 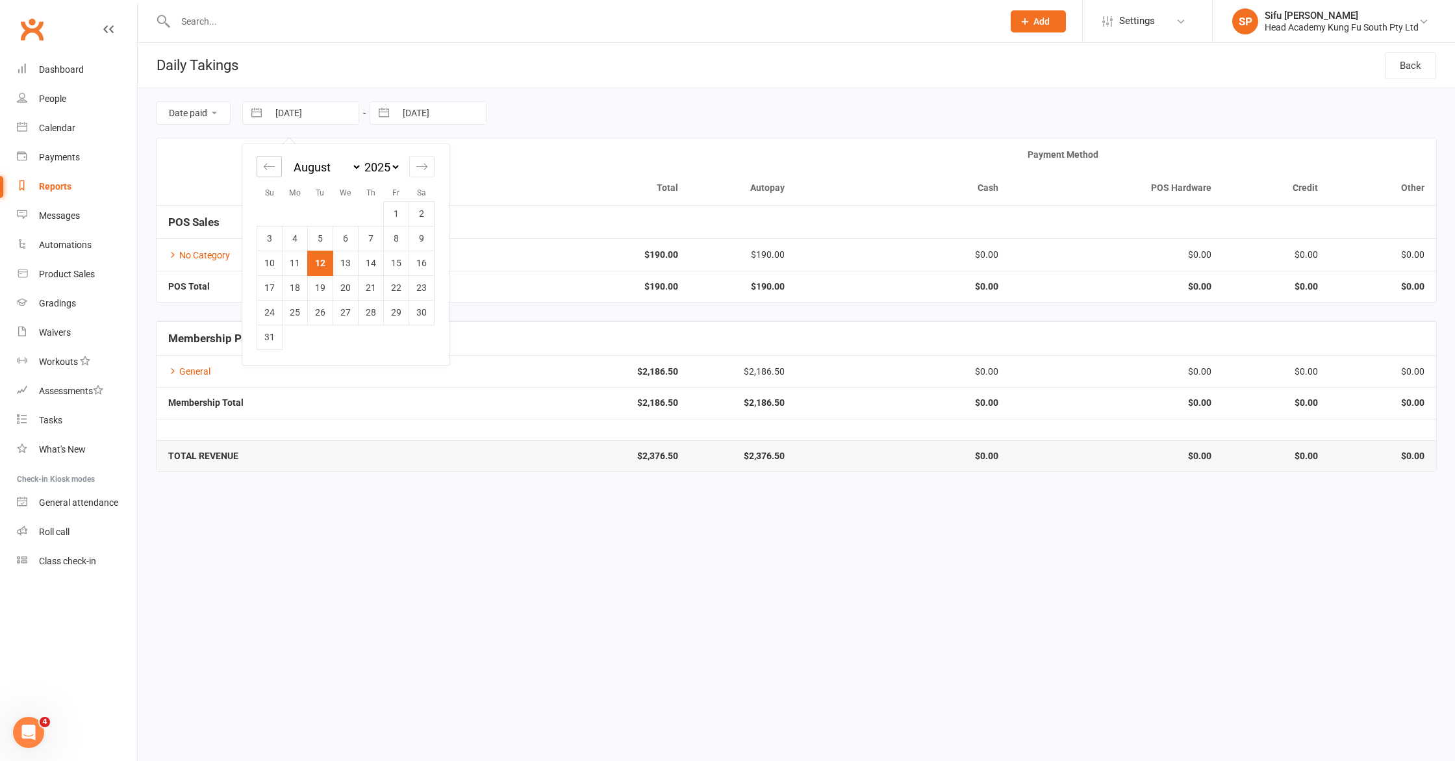 I want to click on td: Sunday, August 3, 2025, so click(x=270, y=238).